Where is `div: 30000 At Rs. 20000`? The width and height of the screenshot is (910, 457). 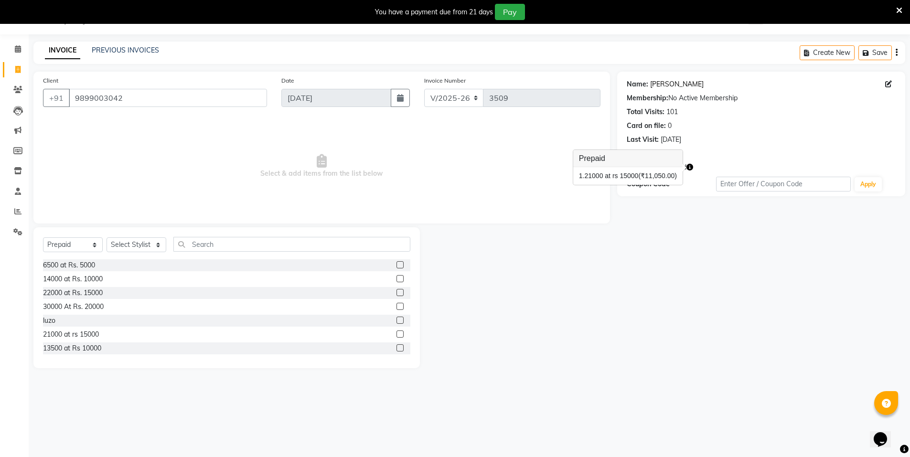
div: 30000 At Rs. 20000 is located at coordinates (73, 307).